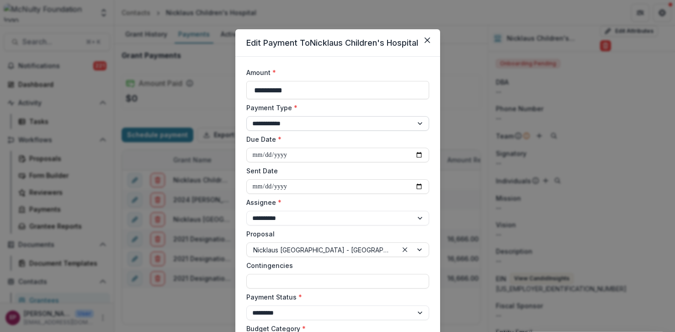  What do you see at coordinates (405, 250) in the screenshot?
I see `div: Clear selected options` at bounding box center [405, 250].